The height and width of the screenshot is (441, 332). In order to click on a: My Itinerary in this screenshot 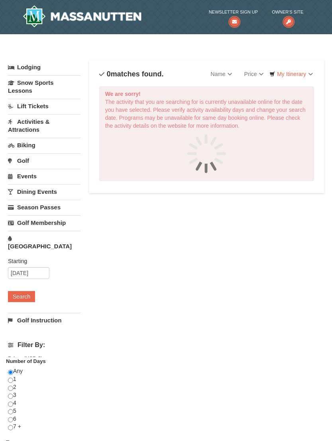, I will do `click(291, 74)`.